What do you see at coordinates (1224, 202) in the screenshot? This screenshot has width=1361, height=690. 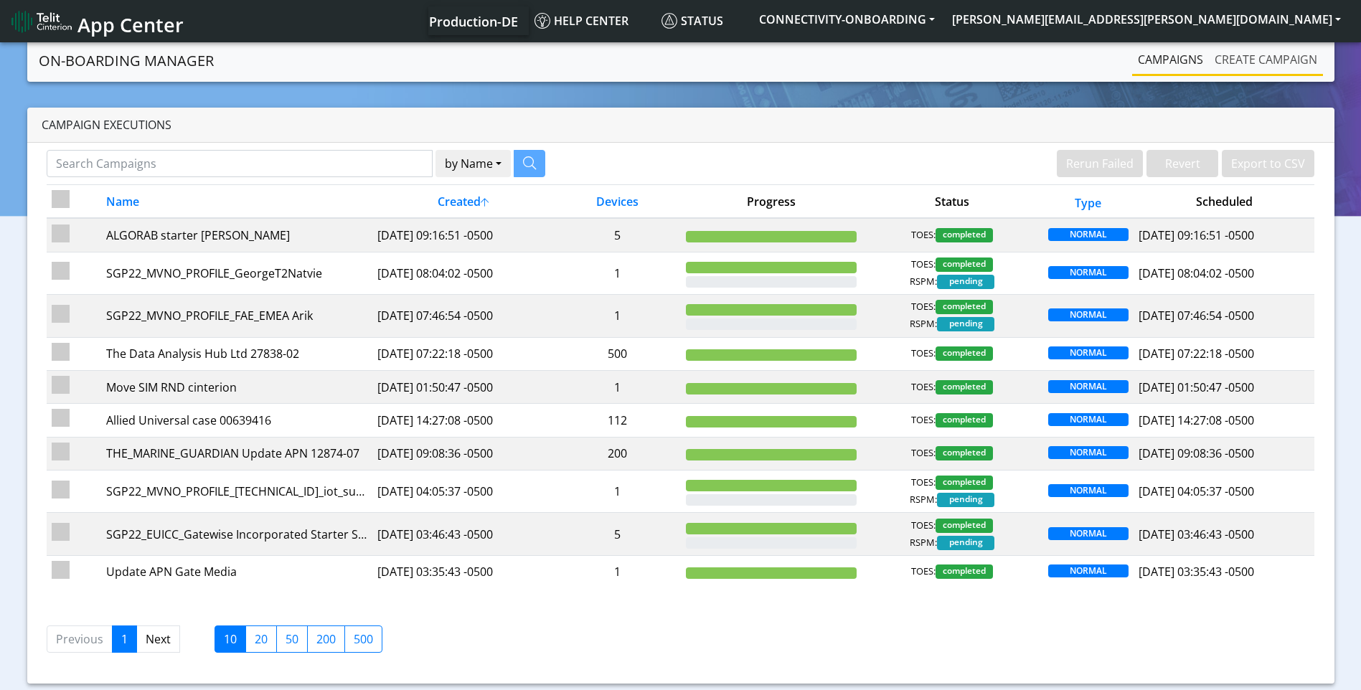 I see `th: Scheduled` at bounding box center [1224, 202].